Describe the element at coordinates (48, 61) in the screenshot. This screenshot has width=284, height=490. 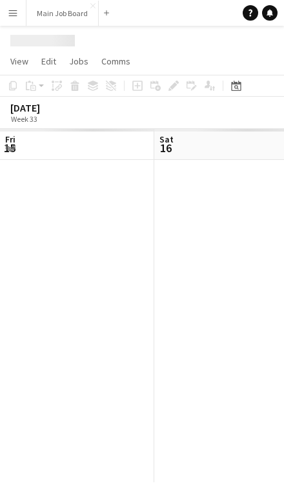
I see `span: Edit` at that location.